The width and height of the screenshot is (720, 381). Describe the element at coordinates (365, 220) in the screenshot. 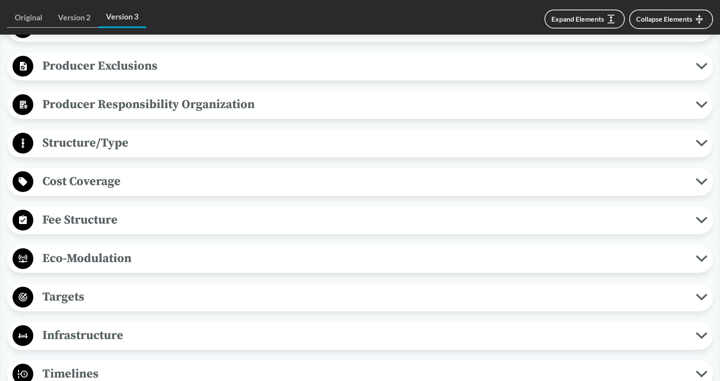

I see `span: Fee Structure` at that location.